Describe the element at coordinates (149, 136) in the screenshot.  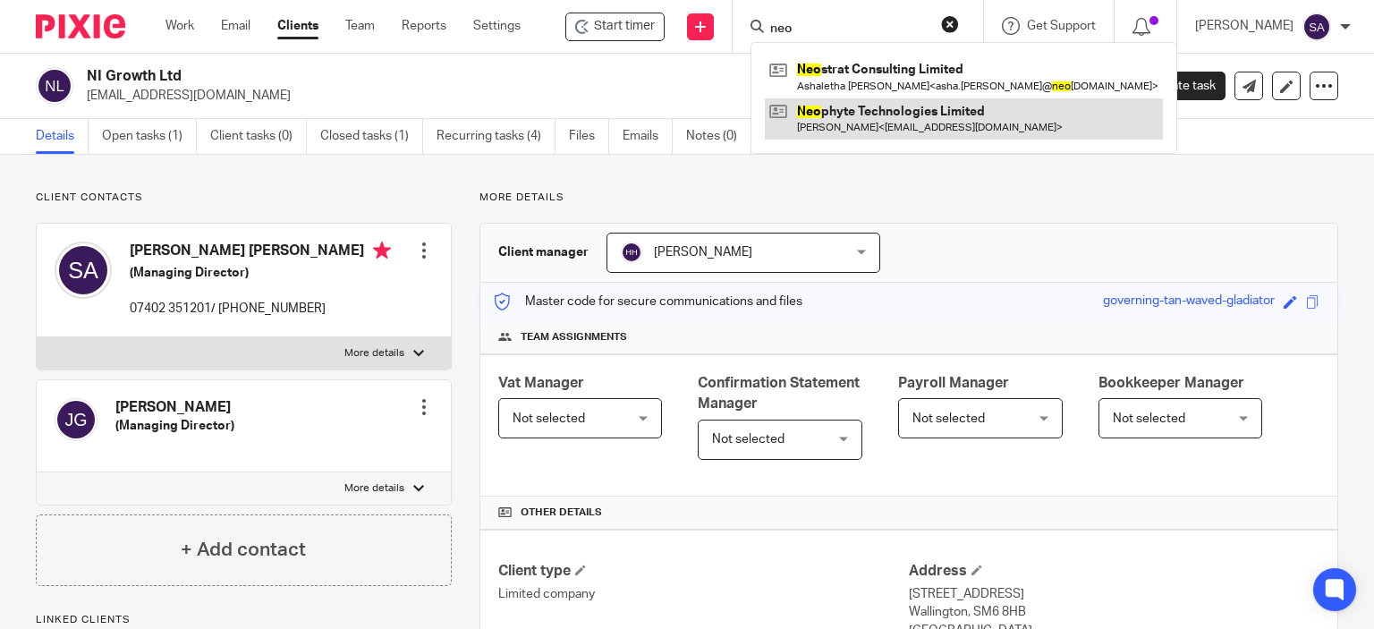
I see `a: Open tasks (1)` at that location.